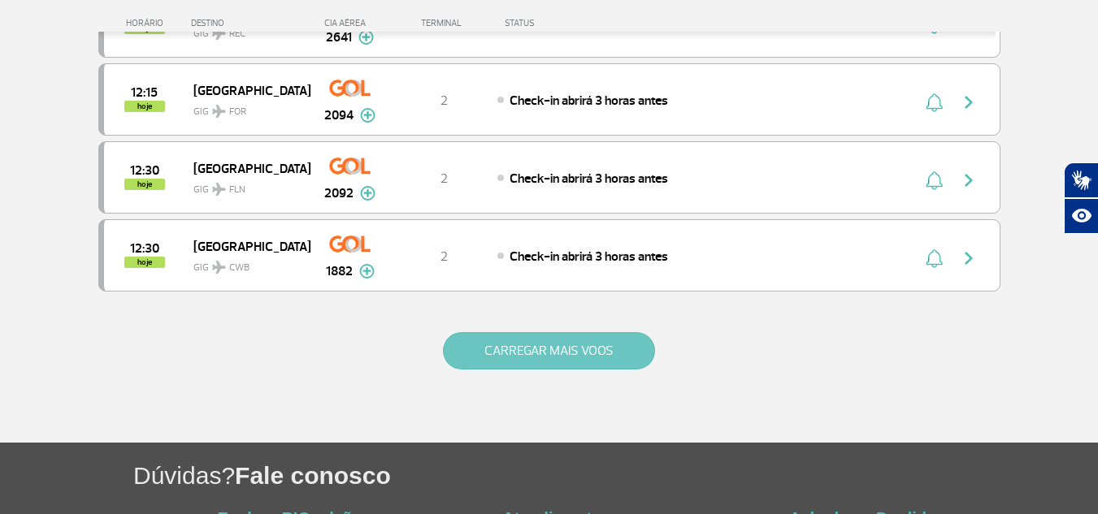 The height and width of the screenshot is (514, 1098). Describe the element at coordinates (615, 475) in the screenshot. I see `h1: Dúvidas?` at that location.